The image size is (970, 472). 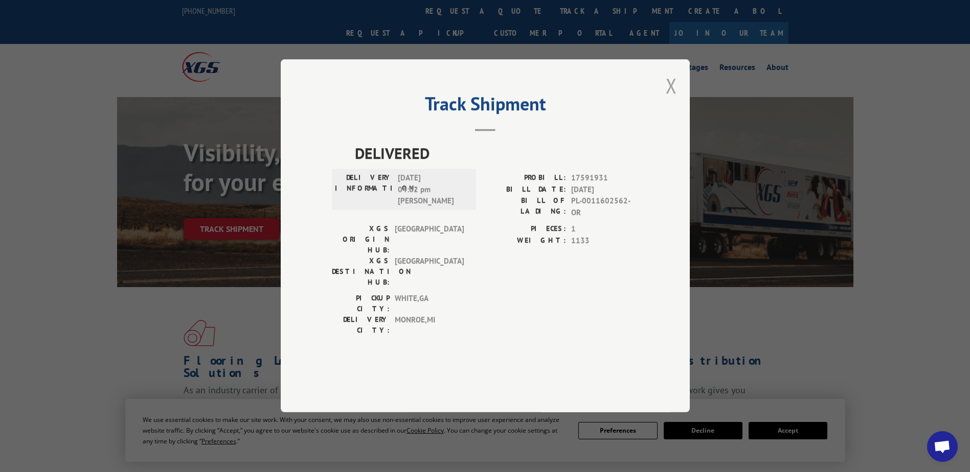 I want to click on label: PIECES:, so click(x=526, y=230).